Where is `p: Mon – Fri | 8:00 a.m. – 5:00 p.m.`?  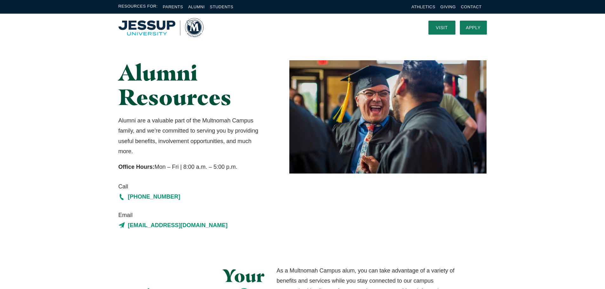 p: Mon – Fri | 8:00 a.m. – 5:00 p.m. is located at coordinates (191, 167).